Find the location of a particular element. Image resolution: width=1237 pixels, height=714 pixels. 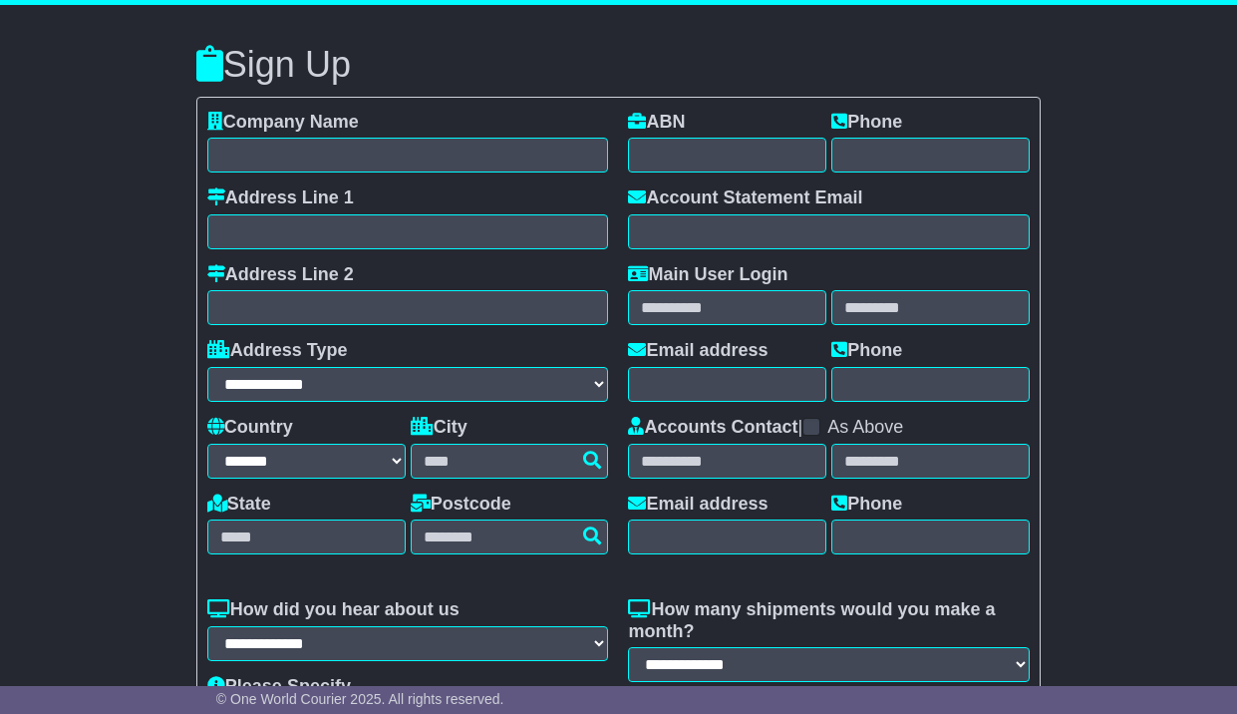

label: Postcode is located at coordinates (461, 504).